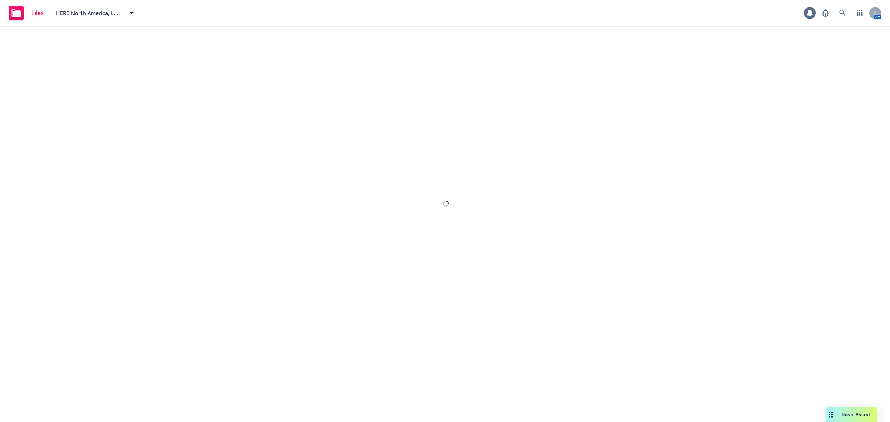 This screenshot has height=422, width=890. Describe the element at coordinates (88, 13) in the screenshot. I see `span: HERE North America, LLC` at that location.